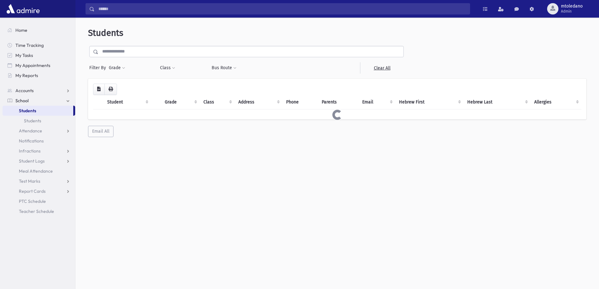 This screenshot has width=599, height=289. I want to click on a: PTC Schedule, so click(39, 201).